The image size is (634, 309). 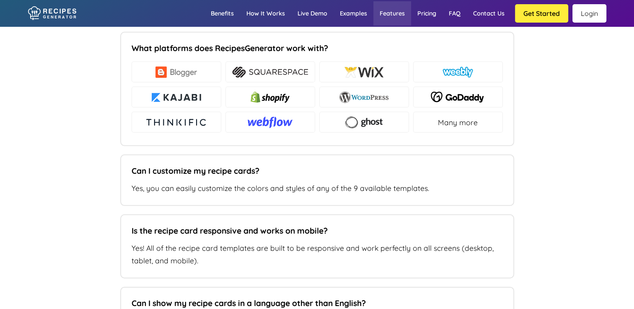 What do you see at coordinates (270, 97) in the screenshot?
I see `img: platform-shopify.png` at bounding box center [270, 97].